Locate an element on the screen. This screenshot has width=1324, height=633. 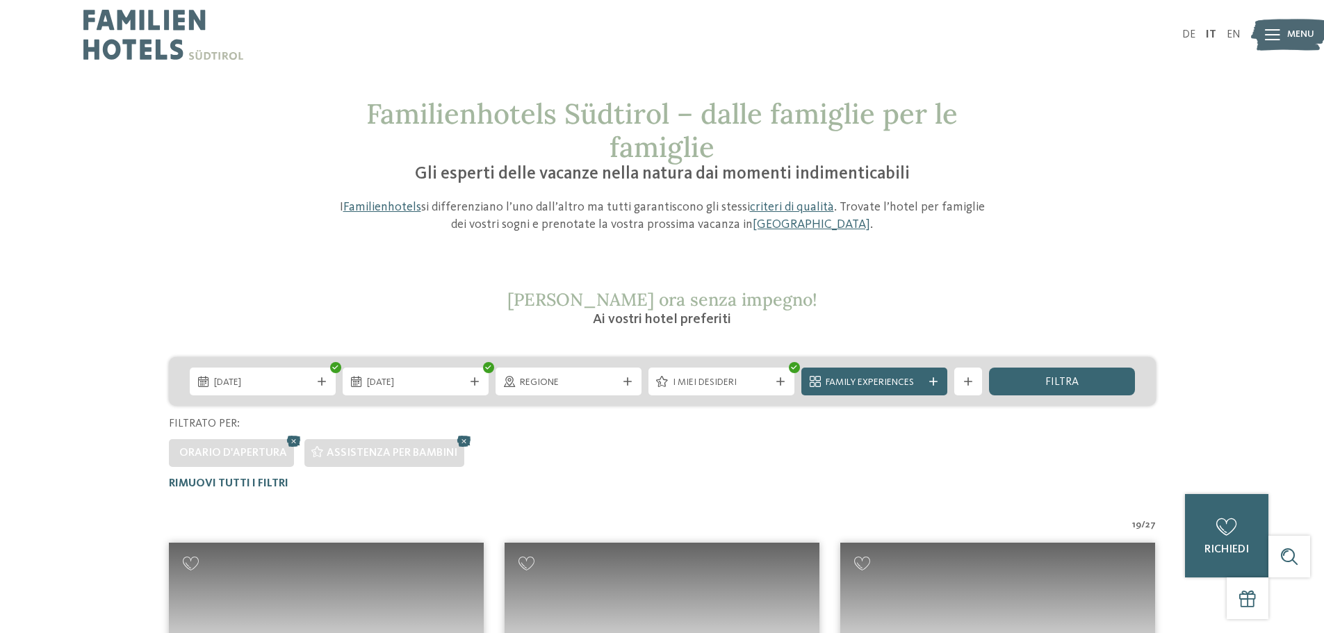
a: richiedi is located at coordinates (1226, 536).